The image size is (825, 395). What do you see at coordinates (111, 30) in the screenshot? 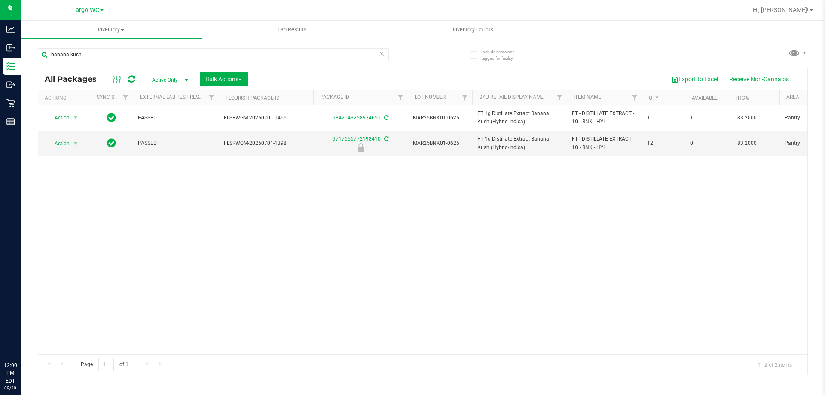
I see `a: Inventory` at bounding box center [111, 30].